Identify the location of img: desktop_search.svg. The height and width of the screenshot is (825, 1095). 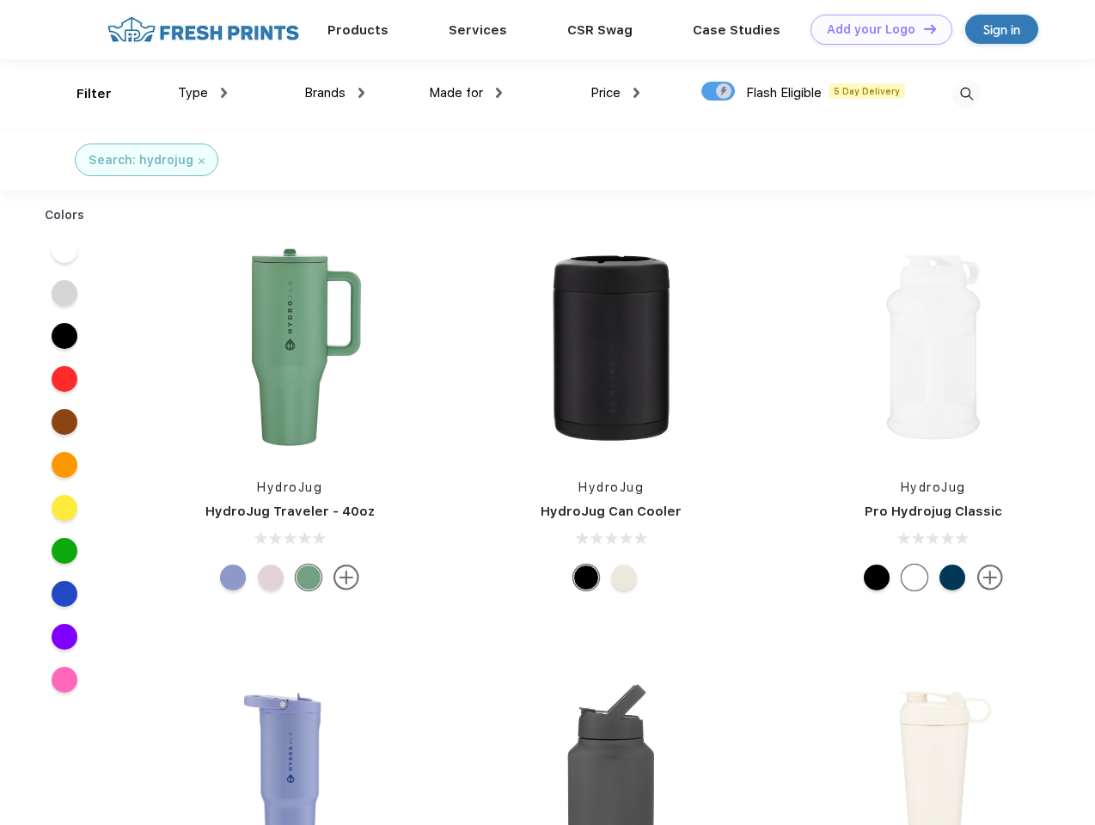
(966, 94).